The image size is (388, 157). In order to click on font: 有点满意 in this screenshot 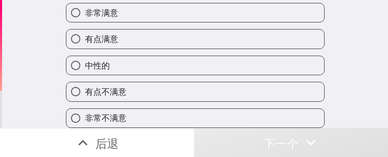, I will do `click(102, 39)`.